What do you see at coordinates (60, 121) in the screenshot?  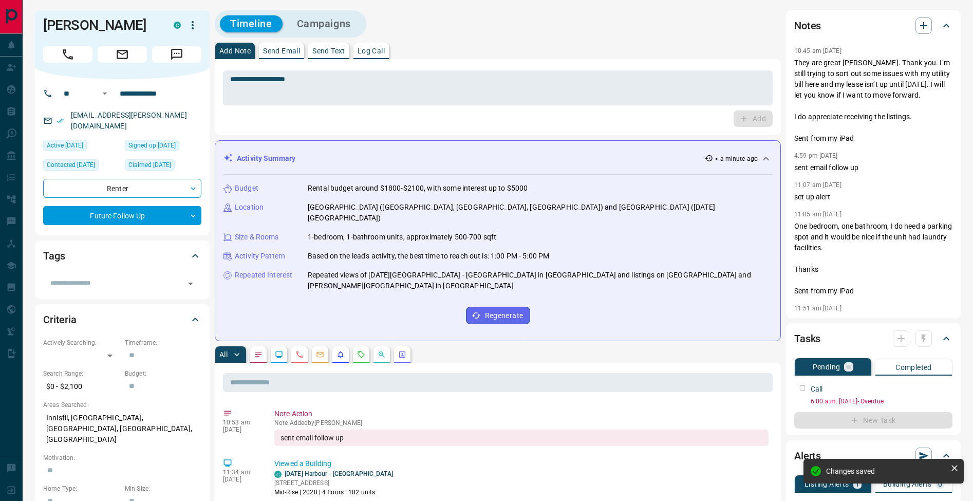 I see `svg: Email Verified` at bounding box center [60, 121].